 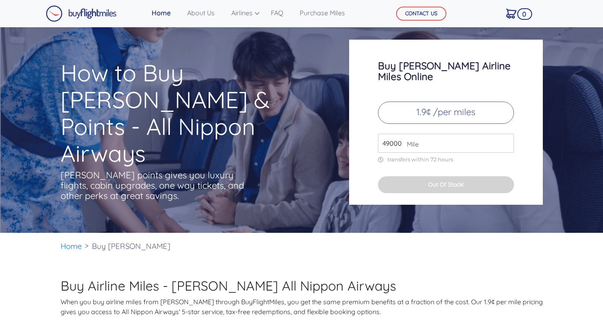 I want to click on p: 1.9¢ /per miles, so click(x=446, y=113).